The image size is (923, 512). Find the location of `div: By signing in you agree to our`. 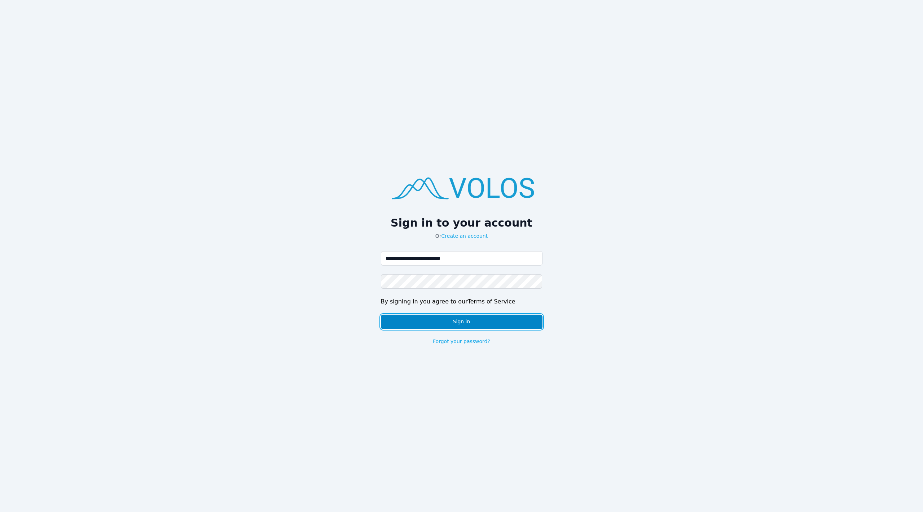

div: By signing in you agree to our is located at coordinates (462, 301).